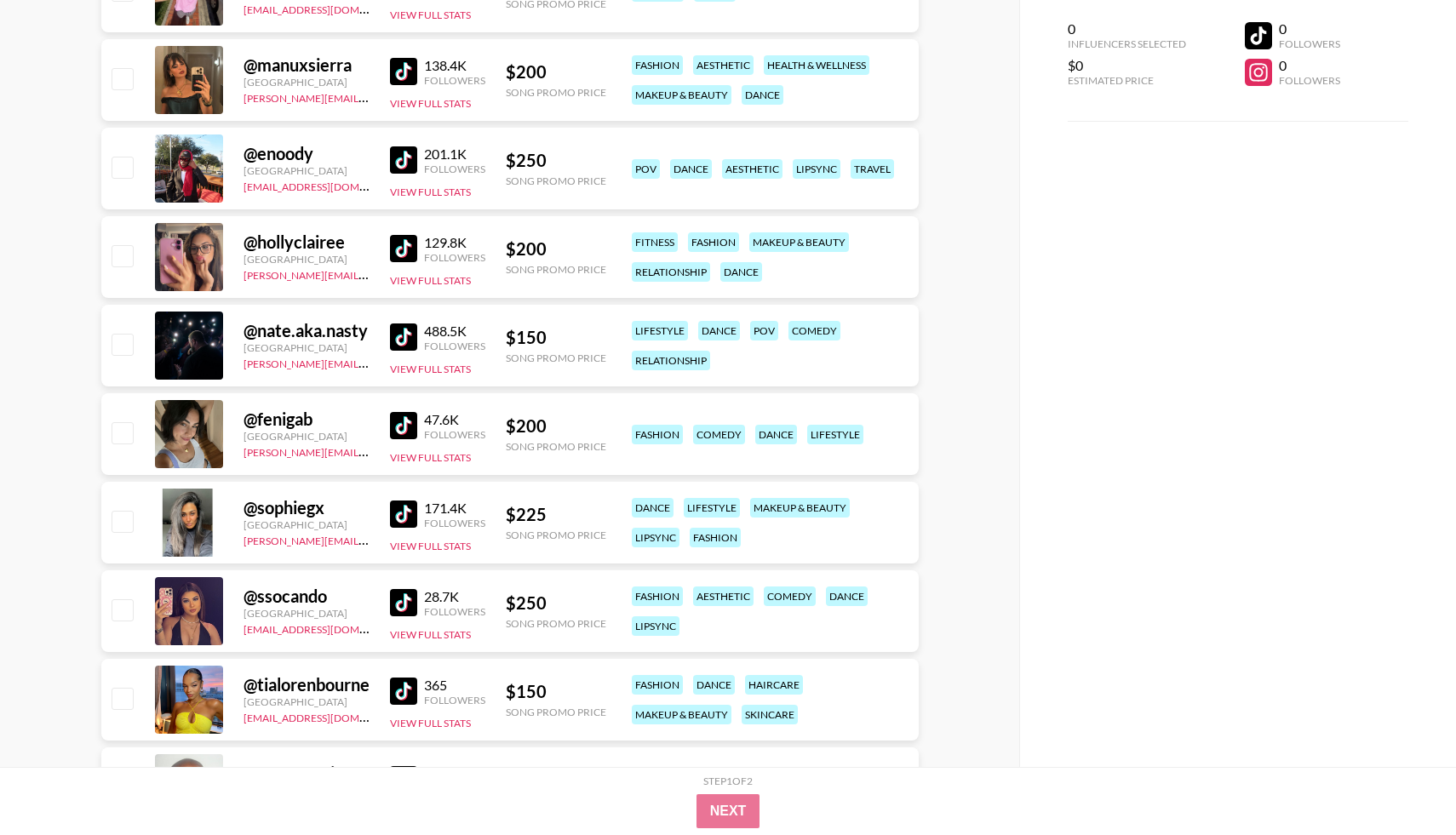  I want to click on div: 616.1K, so click(455, 773).